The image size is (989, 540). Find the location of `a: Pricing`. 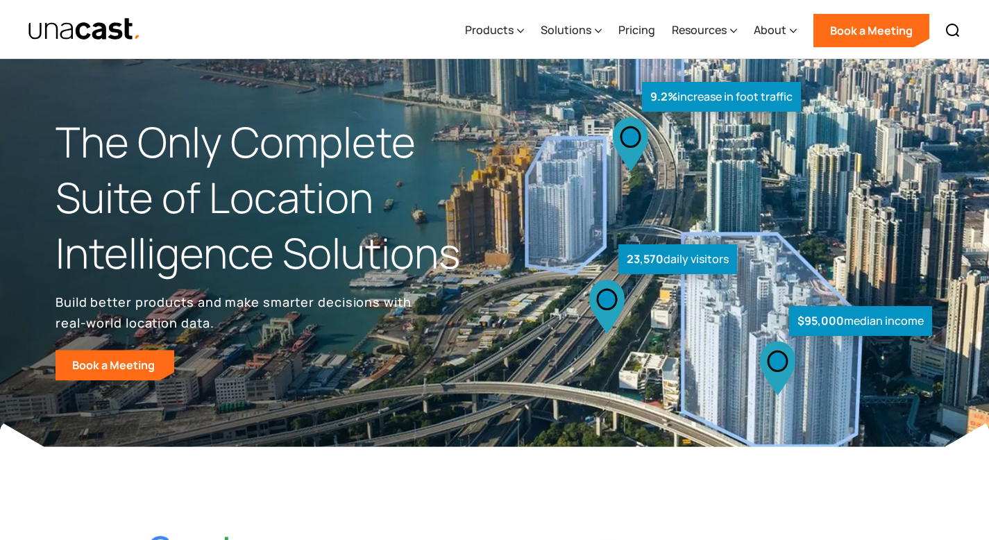

a: Pricing is located at coordinates (636, 31).